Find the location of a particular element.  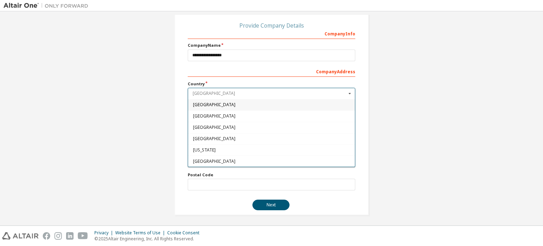

div: Cookie Consent is located at coordinates (185, 233).